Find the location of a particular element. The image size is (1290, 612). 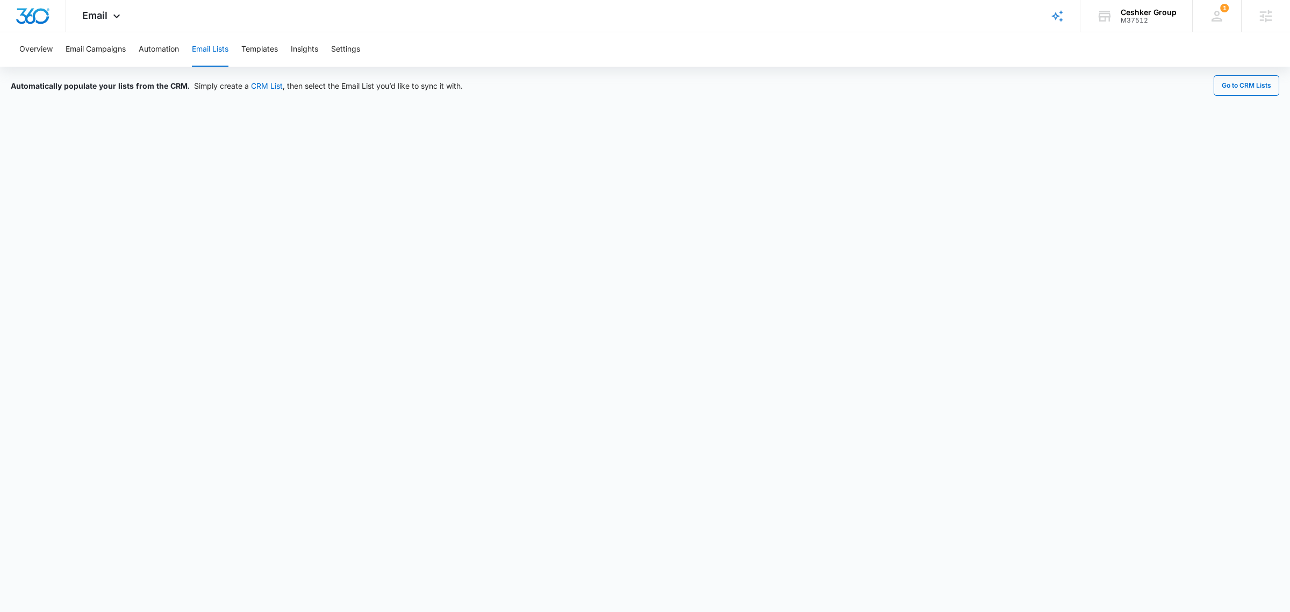

span: Automatically populate your lists from the CRM. is located at coordinates (100, 85).